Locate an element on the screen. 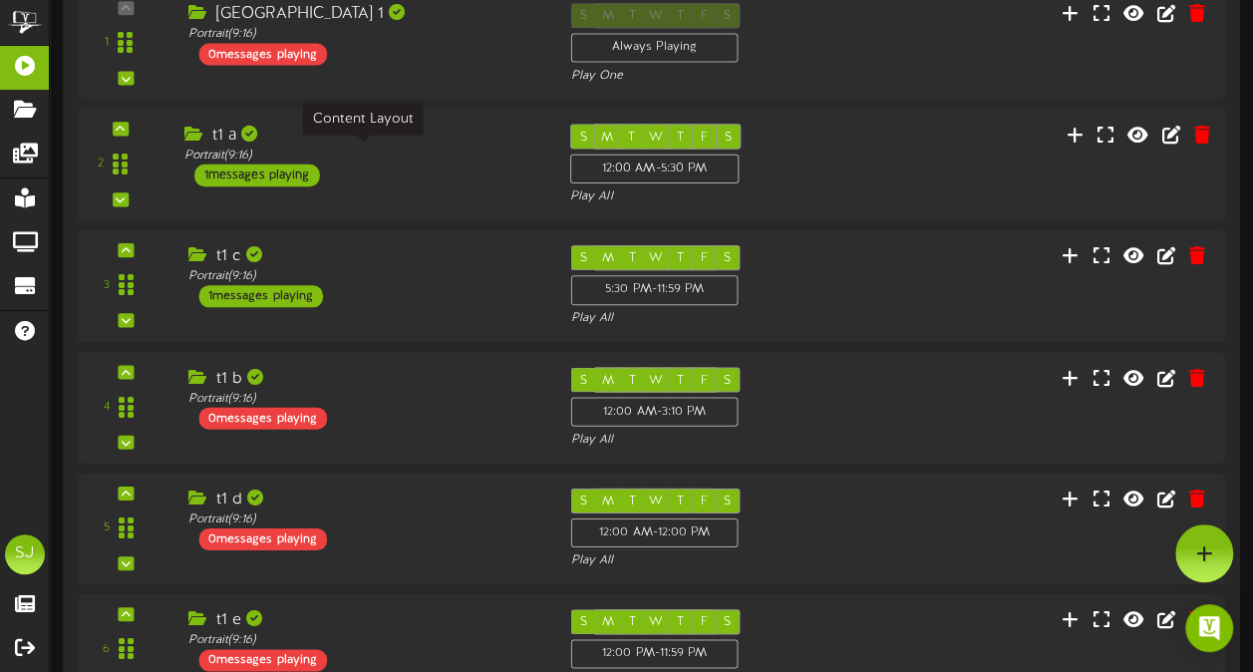 The width and height of the screenshot is (1253, 672). div: t1 c is located at coordinates (364, 256).